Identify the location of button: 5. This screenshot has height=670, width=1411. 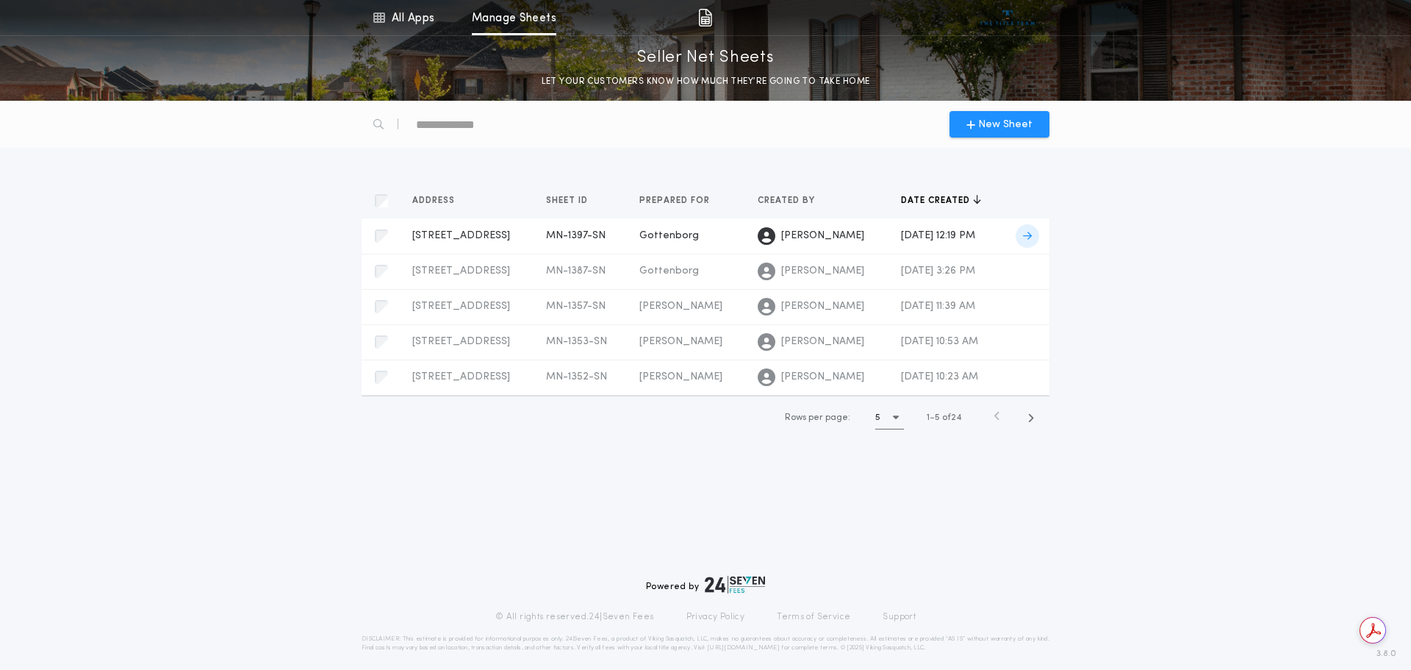
(889, 418).